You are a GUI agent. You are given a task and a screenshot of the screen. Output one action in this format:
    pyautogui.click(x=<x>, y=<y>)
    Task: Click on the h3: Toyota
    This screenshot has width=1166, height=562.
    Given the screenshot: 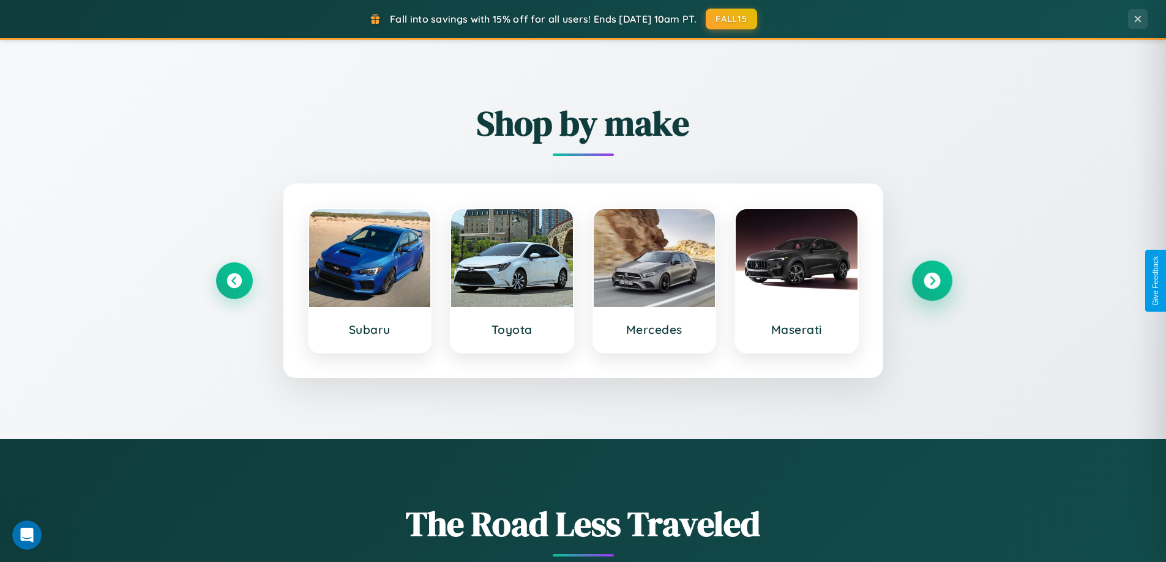 What is the action you would take?
    pyautogui.click(x=512, y=330)
    